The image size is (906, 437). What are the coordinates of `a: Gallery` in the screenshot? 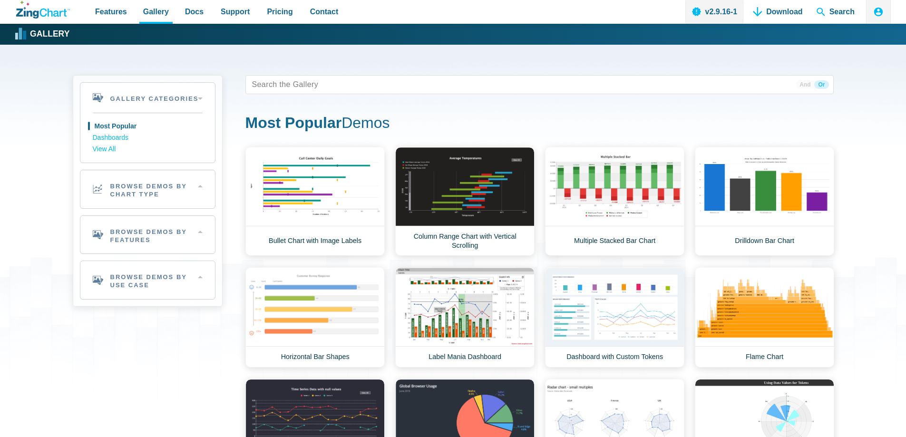 It's located at (43, 34).